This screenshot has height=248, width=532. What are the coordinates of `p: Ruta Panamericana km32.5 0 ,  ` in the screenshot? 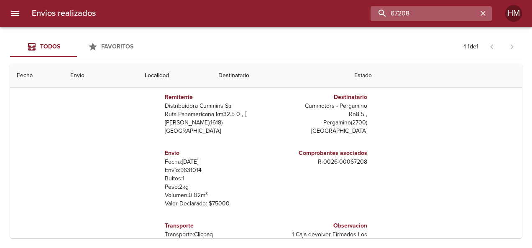 It's located at (214, 115).